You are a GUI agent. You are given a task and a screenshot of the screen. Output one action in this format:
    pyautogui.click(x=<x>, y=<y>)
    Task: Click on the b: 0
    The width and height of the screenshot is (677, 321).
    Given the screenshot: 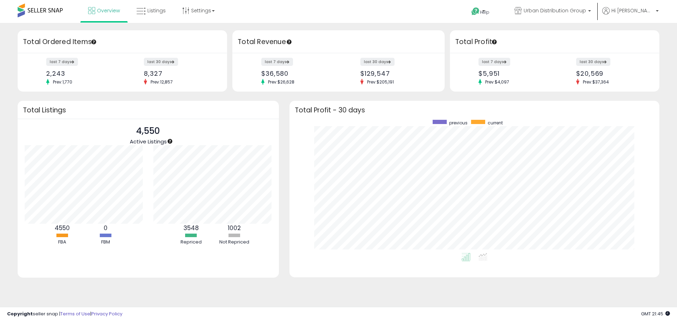 What is the action you would take?
    pyautogui.click(x=105, y=228)
    